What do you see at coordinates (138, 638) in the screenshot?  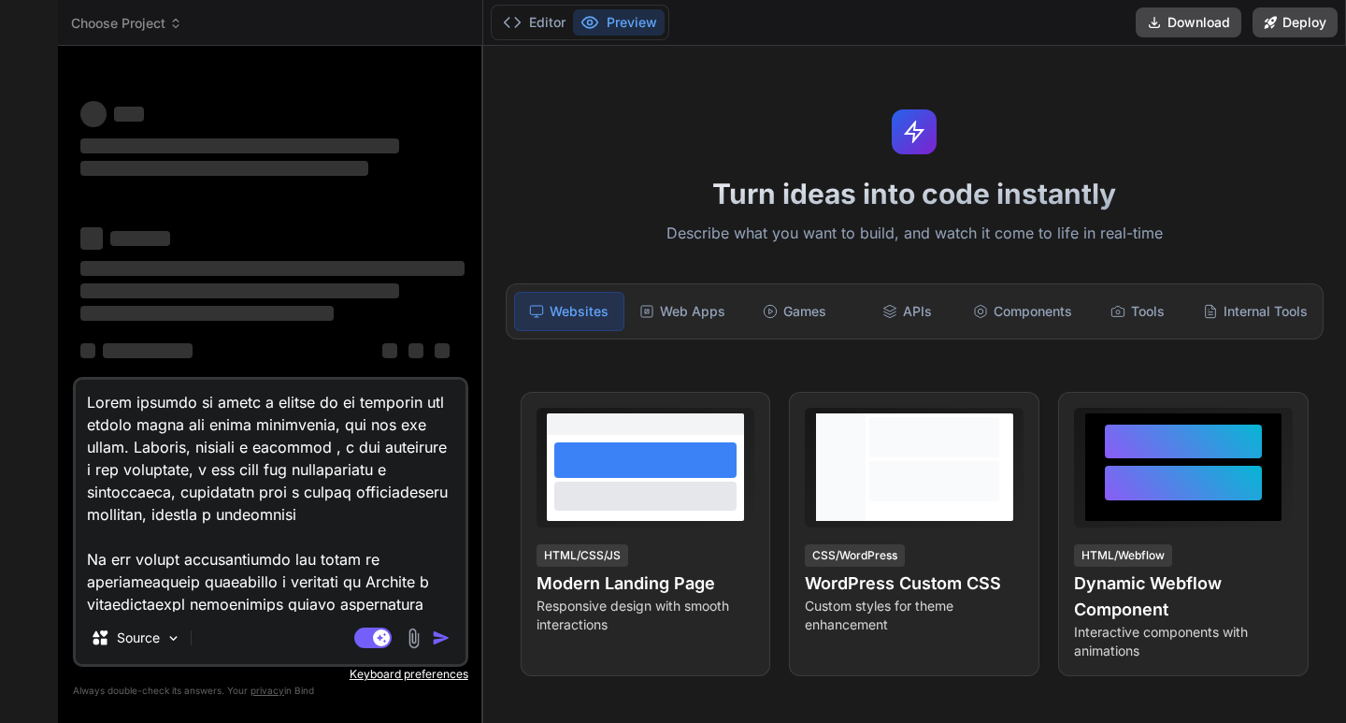 I see `p: Source` at bounding box center [138, 638].